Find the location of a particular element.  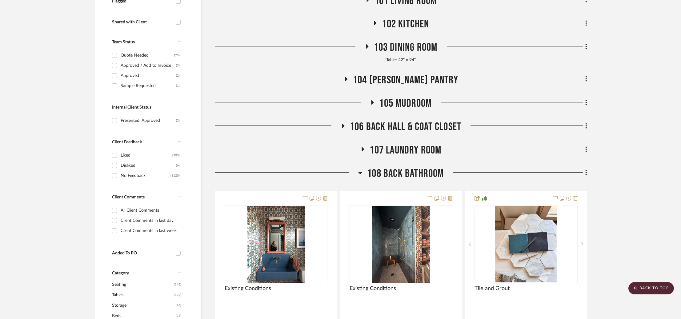

span: Storage is located at coordinates (143, 306).